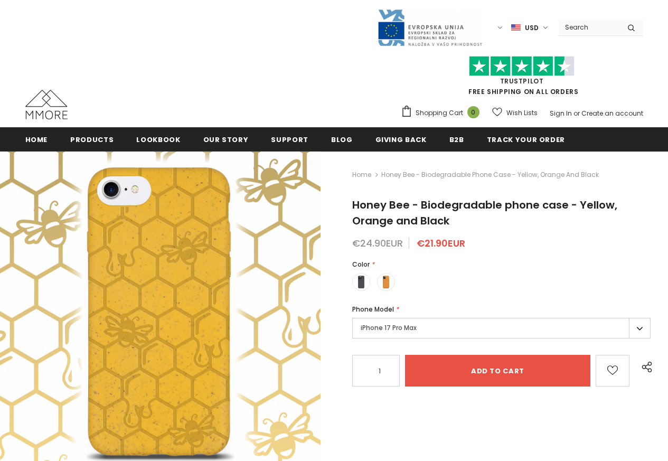  I want to click on span: Shopping Cart, so click(440, 113).